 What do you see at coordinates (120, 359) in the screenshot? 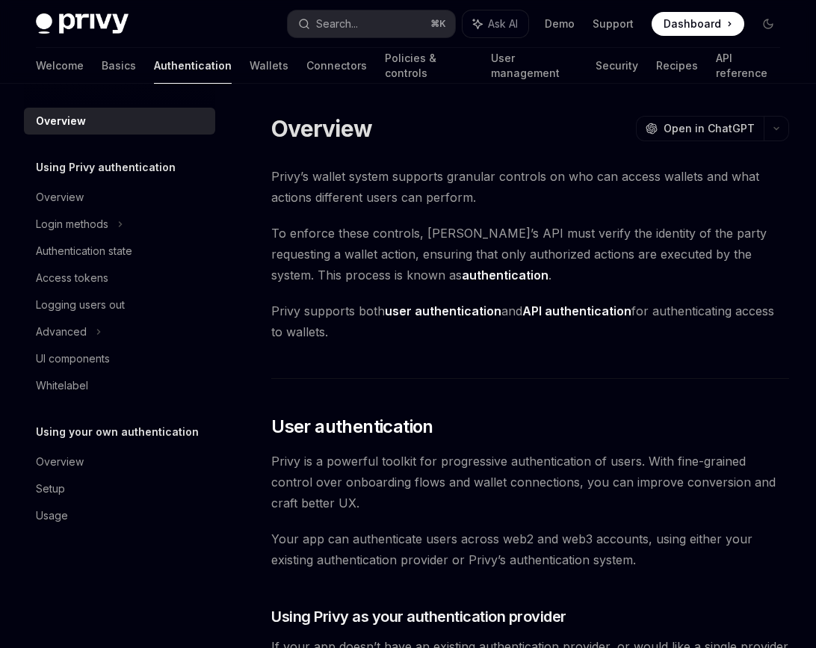
I see `a: UI components` at bounding box center [120, 359].